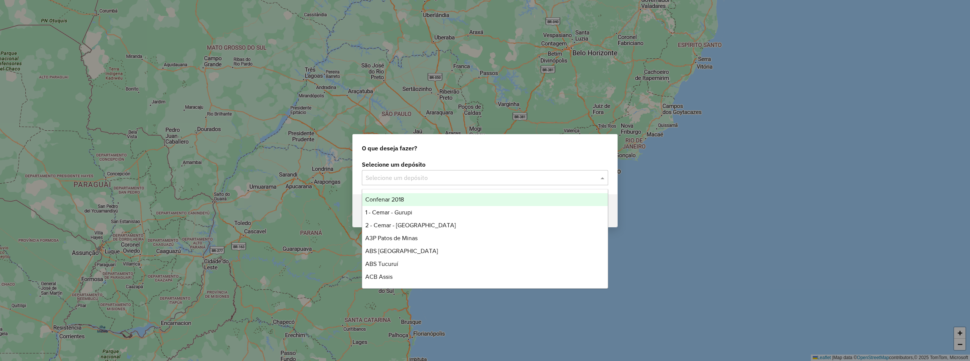 The height and width of the screenshot is (361, 970). What do you see at coordinates (485, 239) in the screenshot?
I see `ng-dropdown-panel: Options list` at bounding box center [485, 239].